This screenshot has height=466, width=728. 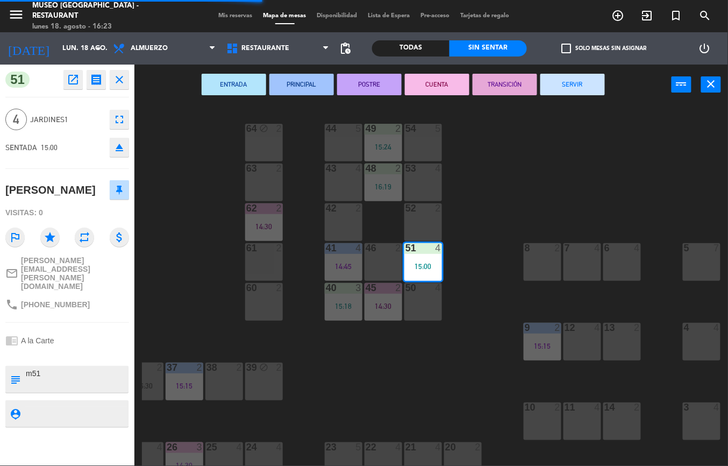 What do you see at coordinates (15, 237) in the screenshot?
I see `i: outlined_flag` at bounding box center [15, 237].